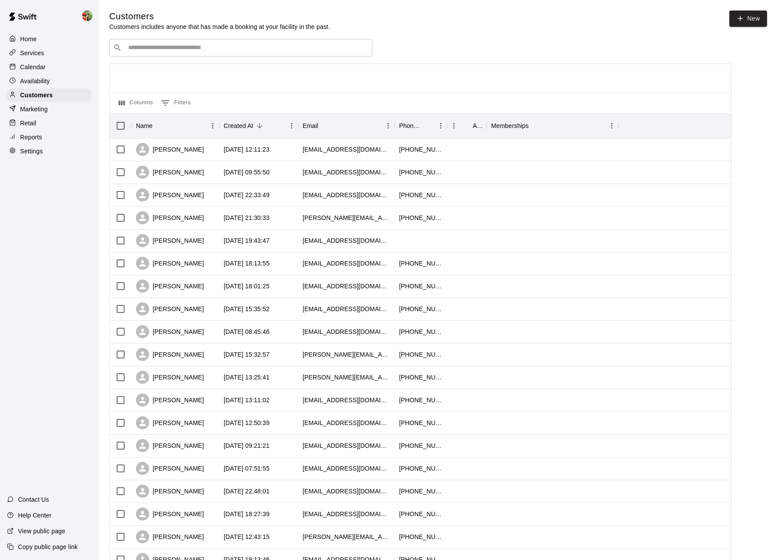 The height and width of the screenshot is (560, 778). What do you see at coordinates (346, 172) in the screenshot?
I see `div: franky232001@gmail.com` at bounding box center [346, 172].